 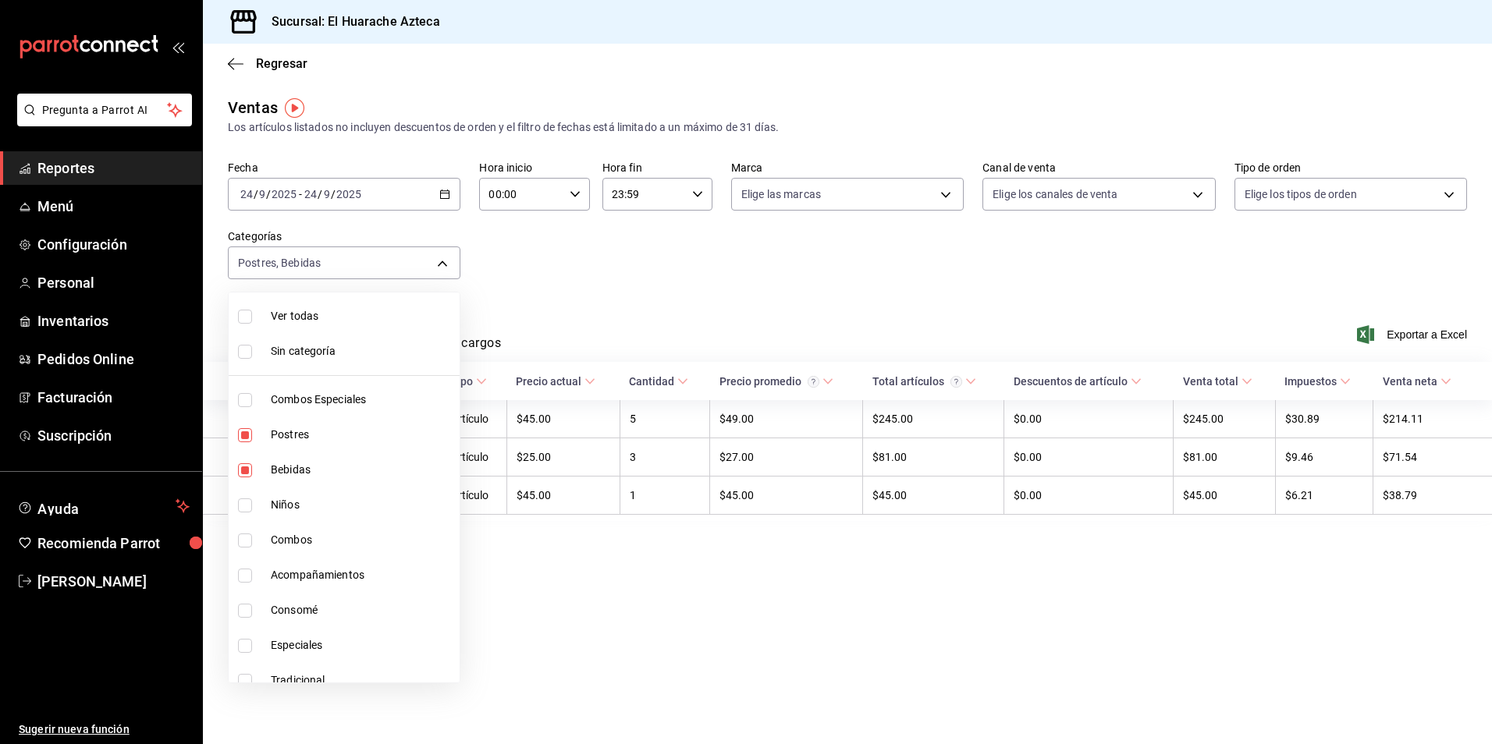 I want to click on span: Tradicional, so click(x=362, y=680).